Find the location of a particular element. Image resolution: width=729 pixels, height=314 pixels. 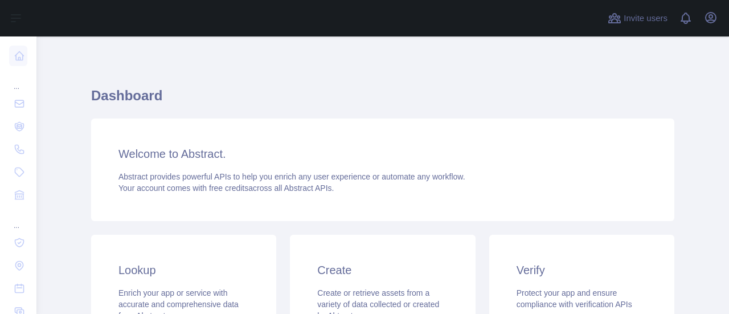

span: free credits is located at coordinates (228, 188).